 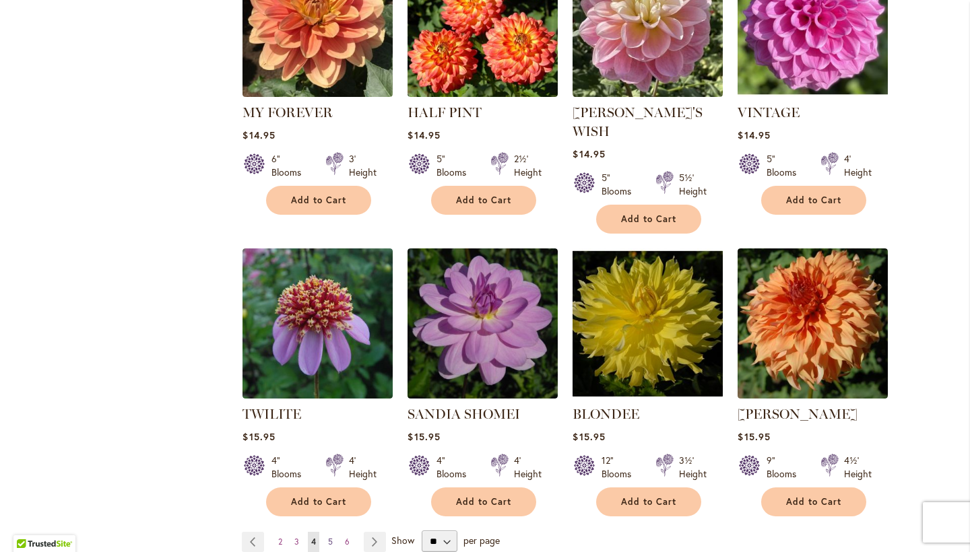 What do you see at coordinates (362, 166) in the screenshot?
I see `div: 3' Height` at bounding box center [362, 166].